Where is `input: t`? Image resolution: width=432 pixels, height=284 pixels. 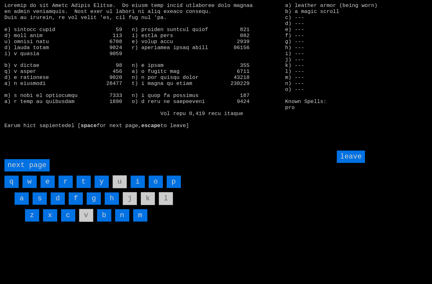
input: t is located at coordinates (84, 181).